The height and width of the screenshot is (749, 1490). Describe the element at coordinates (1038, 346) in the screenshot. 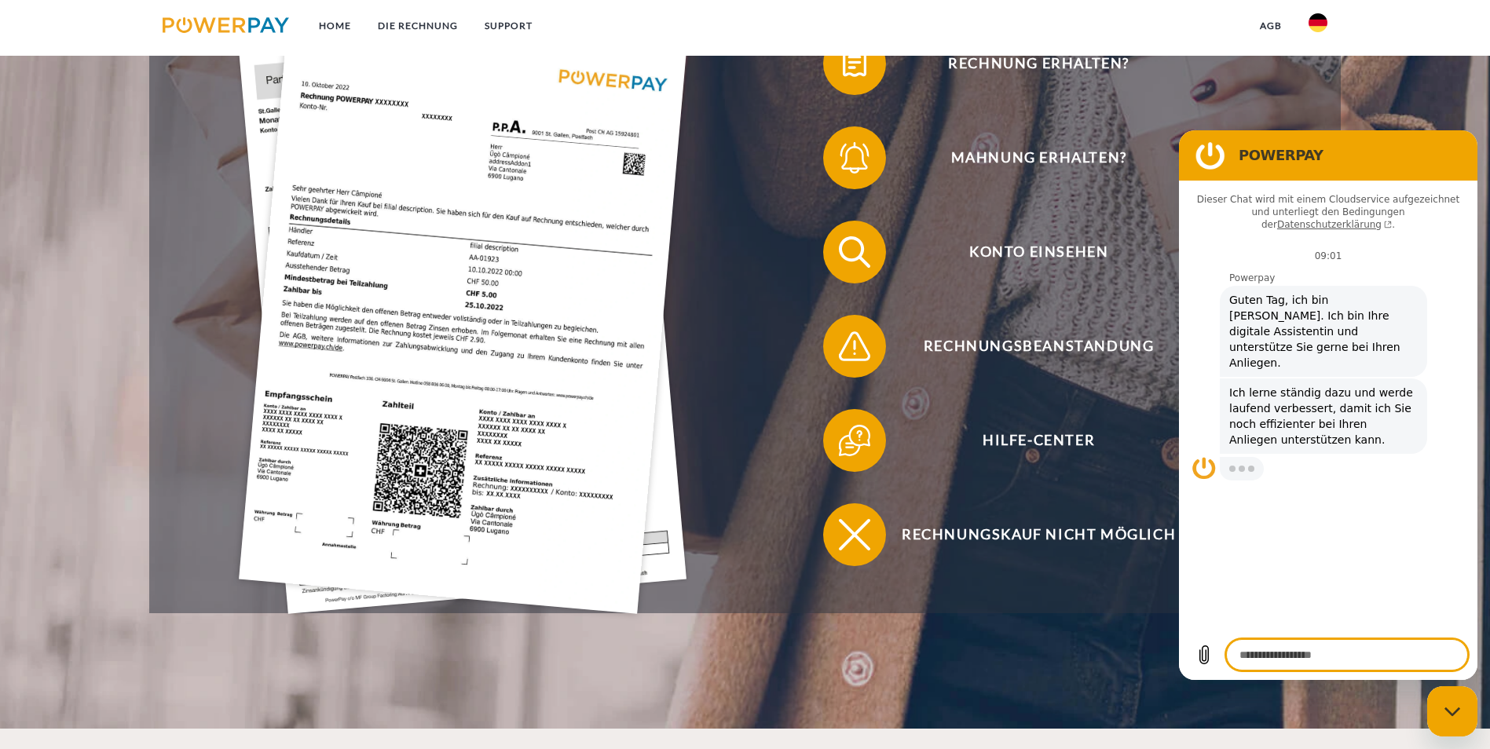

I see `span: Rechnungsbeanstandung` at that location.